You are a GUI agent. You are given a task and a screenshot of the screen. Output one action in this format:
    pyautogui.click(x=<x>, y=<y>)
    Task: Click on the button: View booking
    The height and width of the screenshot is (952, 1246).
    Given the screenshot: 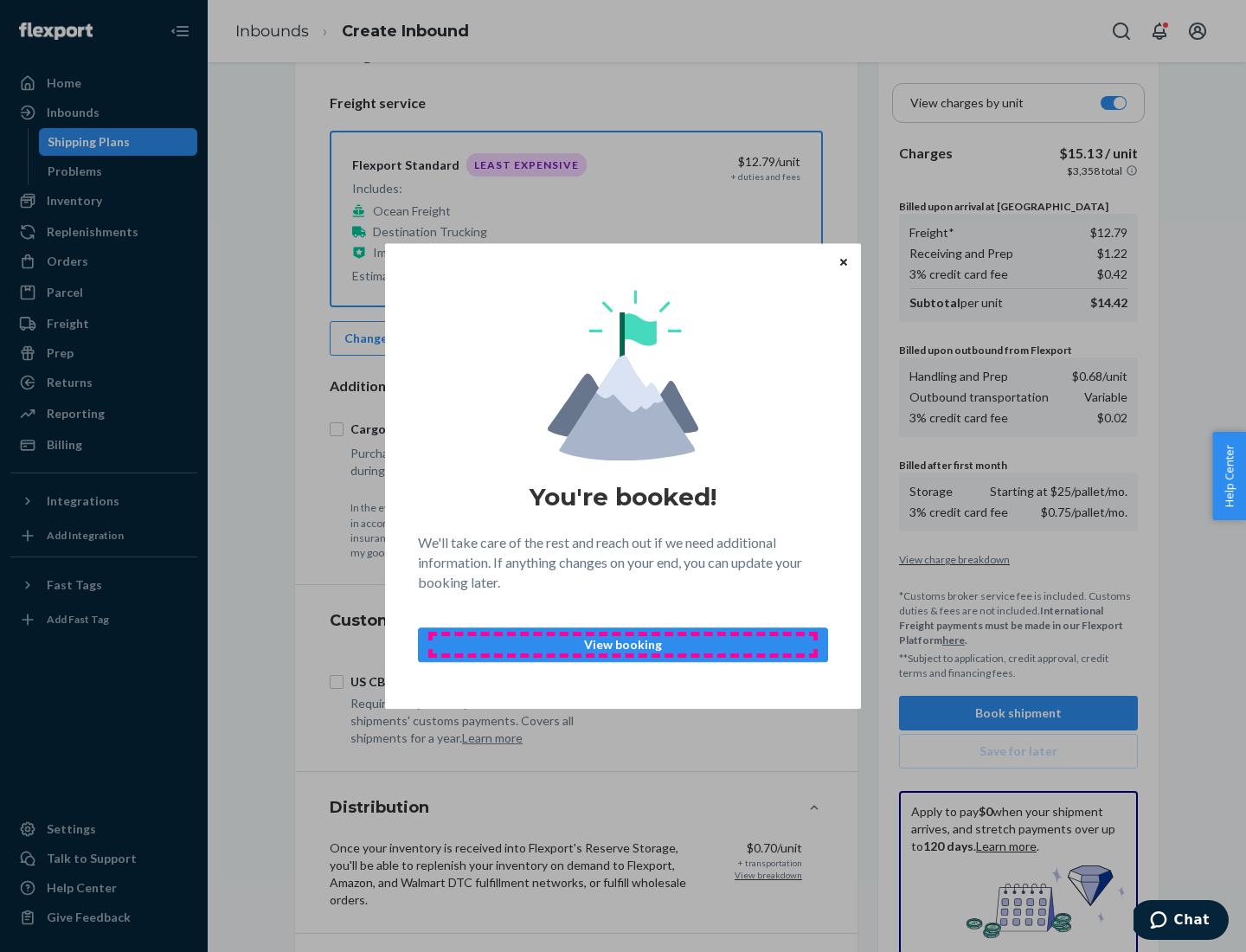 What is the action you would take?
    pyautogui.click(x=623, y=645)
    